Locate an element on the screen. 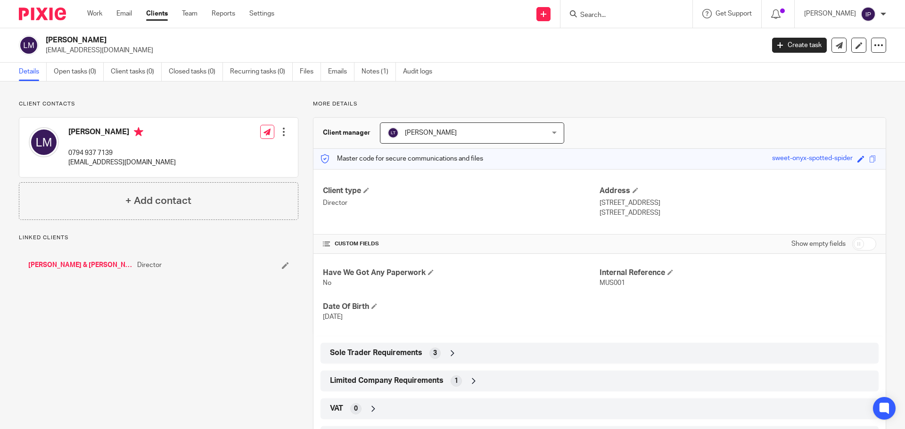  span: 3 is located at coordinates (435, 353).